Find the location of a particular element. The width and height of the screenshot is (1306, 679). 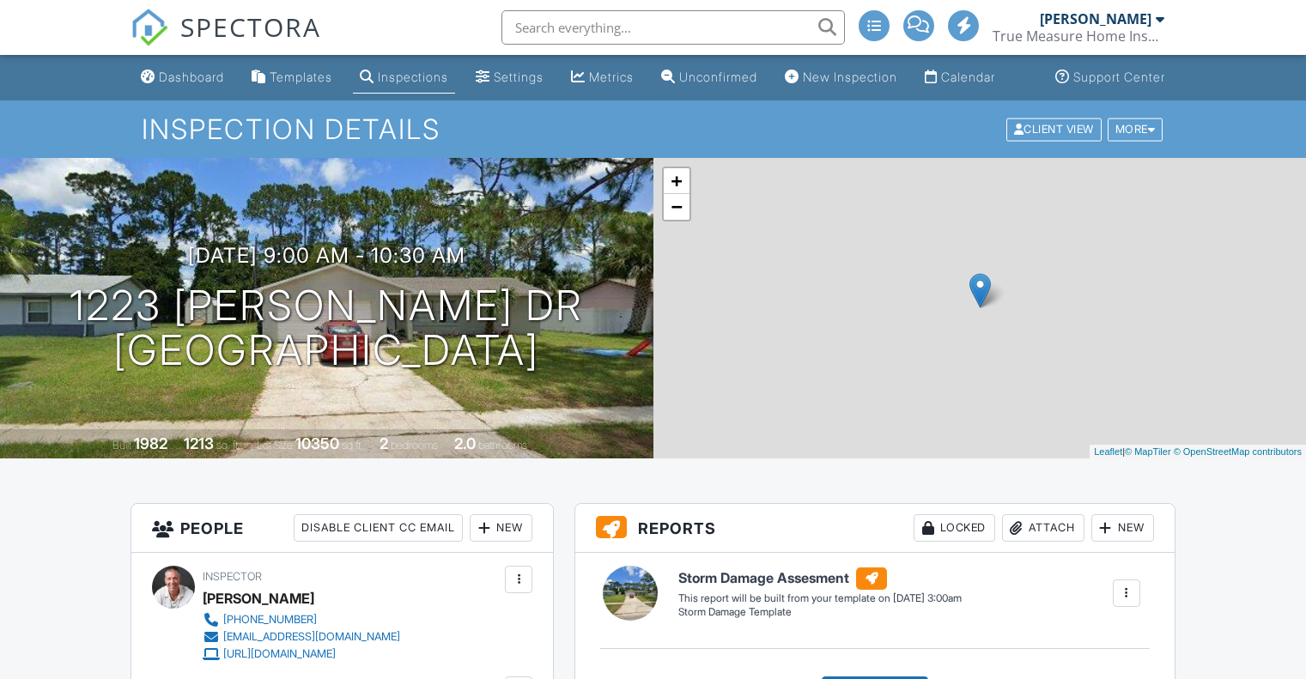

div: 2 is located at coordinates (384, 443).